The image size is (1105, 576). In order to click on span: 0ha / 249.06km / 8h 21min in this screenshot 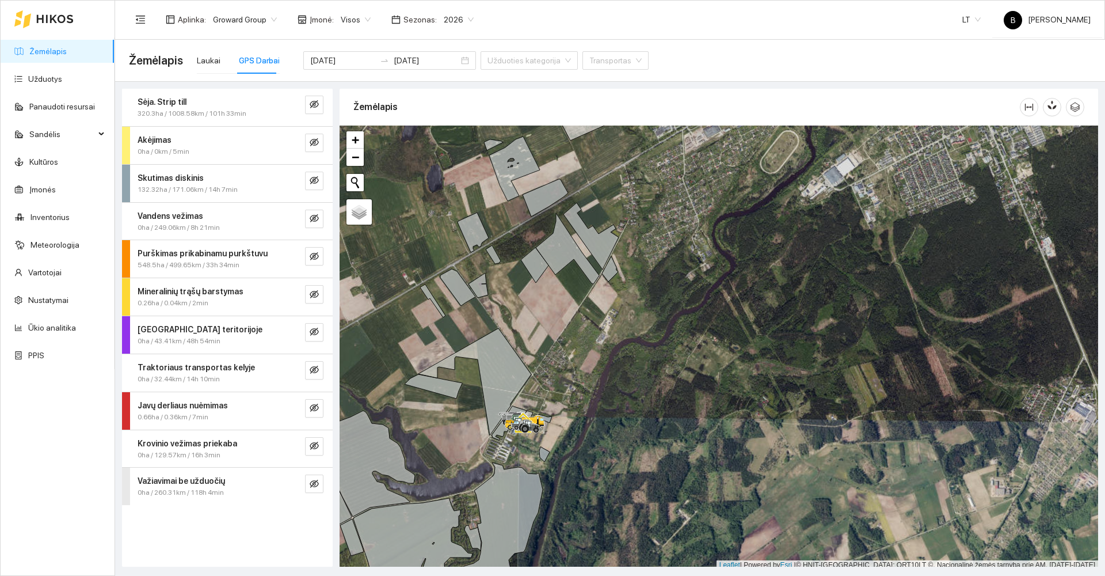, I will do `click(178, 227)`.